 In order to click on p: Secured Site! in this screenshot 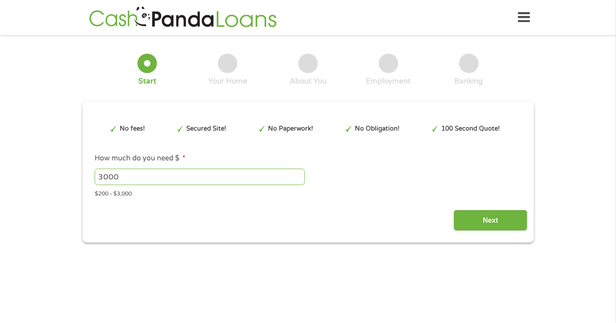, I will do `click(206, 129)`.